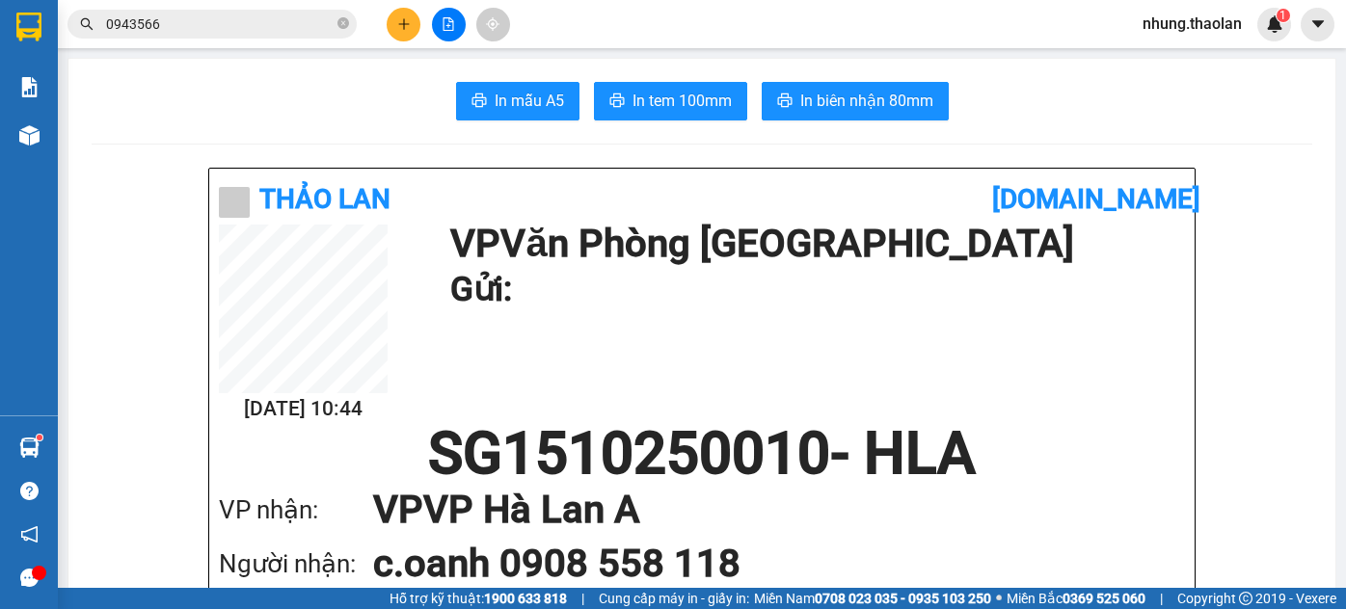  Describe the element at coordinates (526, 599) in the screenshot. I see `strong: 1900 633 818` at that location.